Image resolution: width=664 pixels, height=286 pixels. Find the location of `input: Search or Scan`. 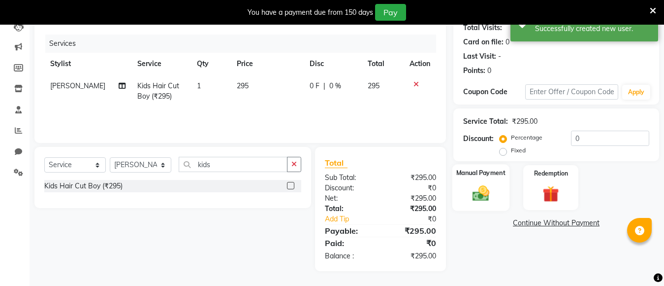

input: Search or Scan is located at coordinates (233, 164).